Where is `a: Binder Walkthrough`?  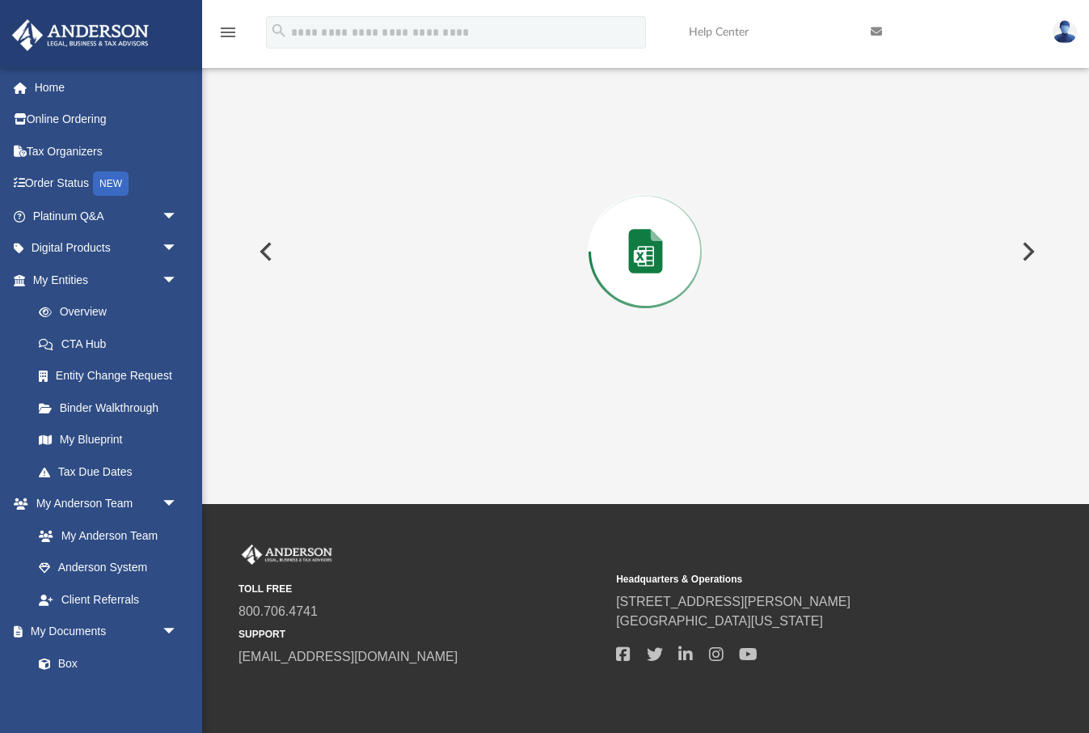 a: Binder Walkthrough is located at coordinates (112, 408).